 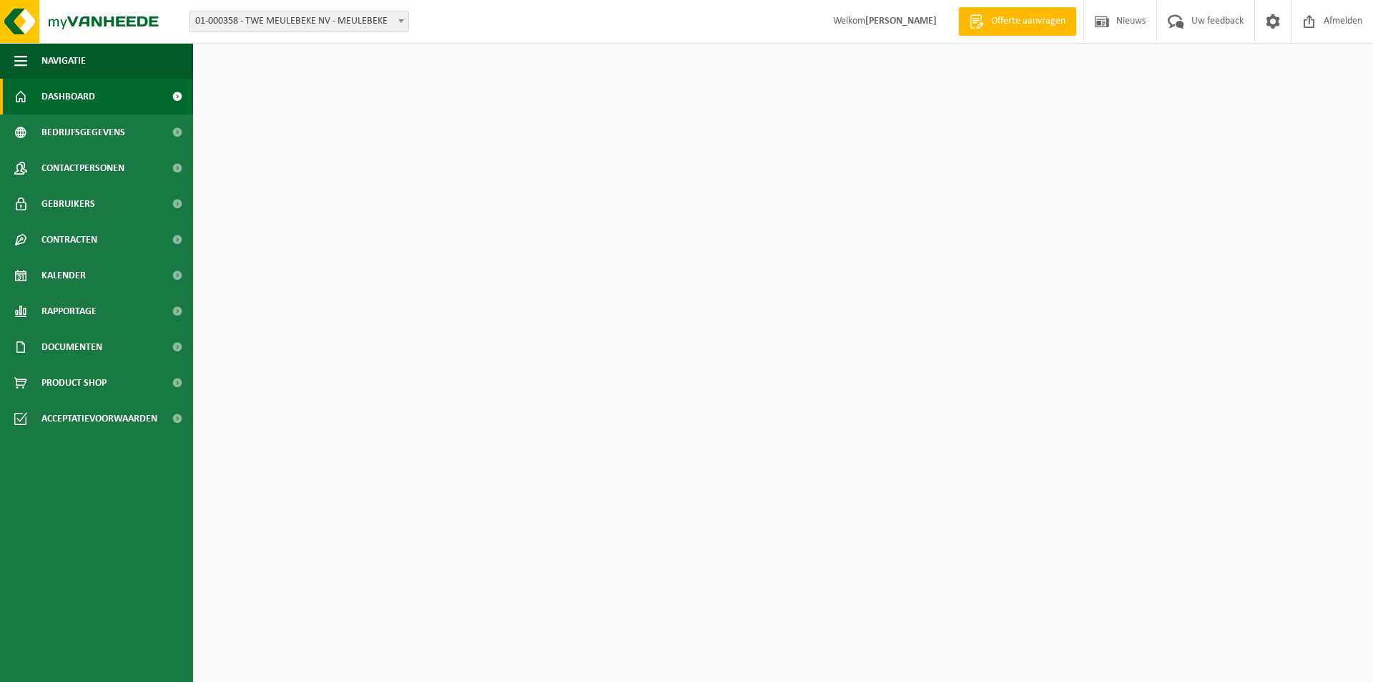 What do you see at coordinates (83, 132) in the screenshot?
I see `span: Bedrijfsgegevens` at bounding box center [83, 132].